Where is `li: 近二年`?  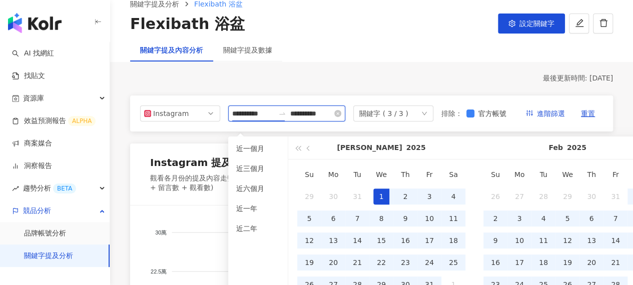
li: 近二年 is located at coordinates (258, 229).